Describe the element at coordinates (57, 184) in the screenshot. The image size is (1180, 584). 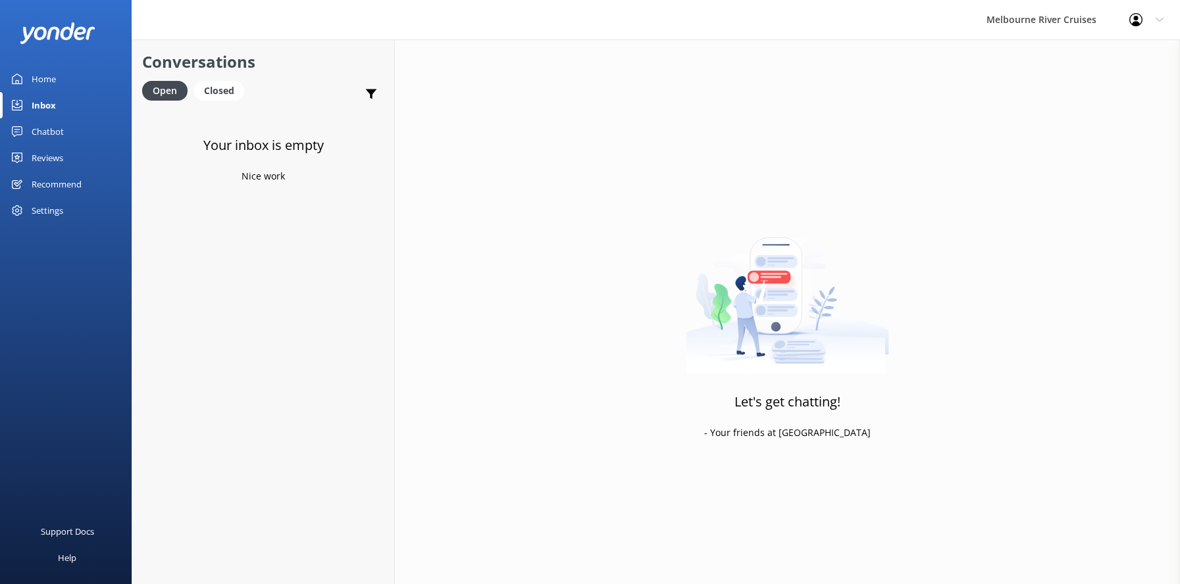
I see `div: Recommend` at that location.